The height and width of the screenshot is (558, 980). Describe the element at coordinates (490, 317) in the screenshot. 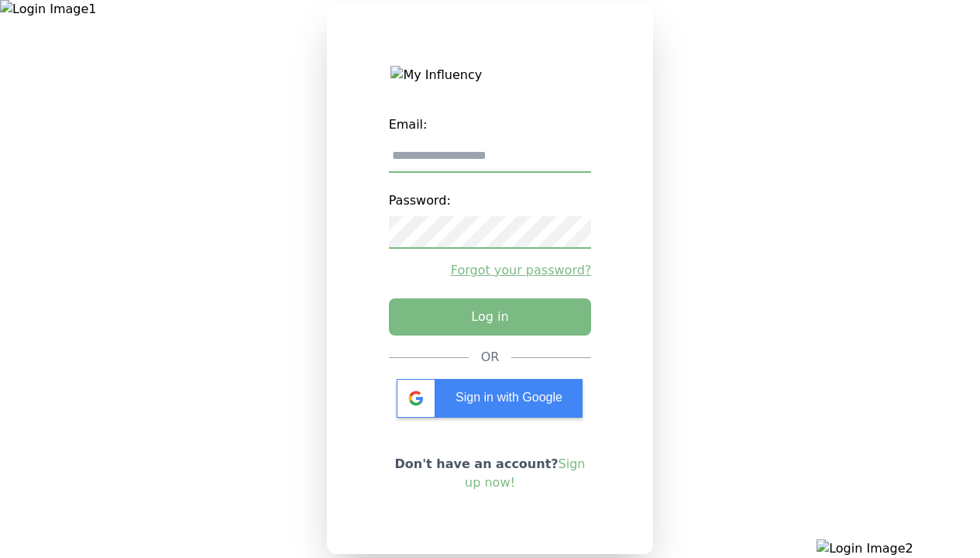

I see `button: Log in` at that location.